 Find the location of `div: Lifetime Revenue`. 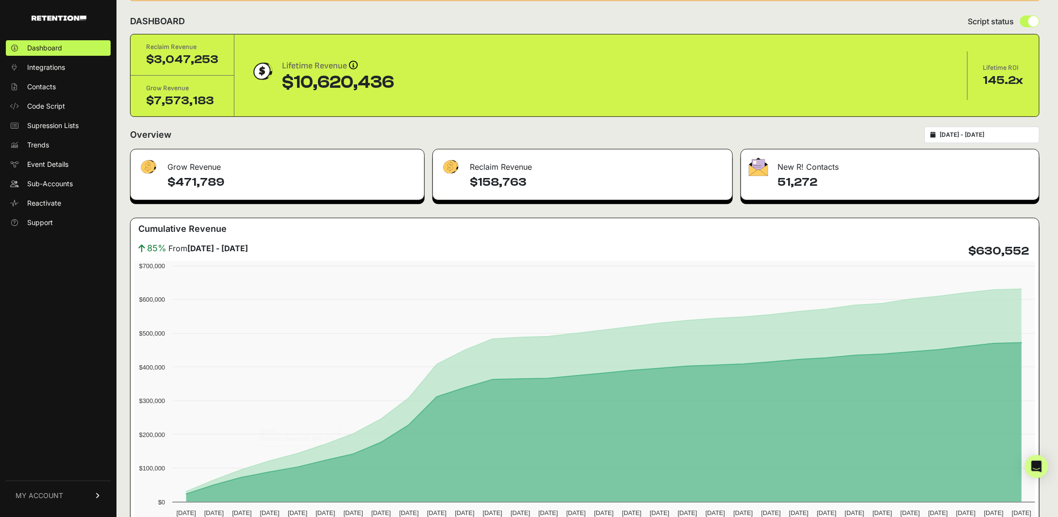

div: Lifetime Revenue is located at coordinates (338, 66).